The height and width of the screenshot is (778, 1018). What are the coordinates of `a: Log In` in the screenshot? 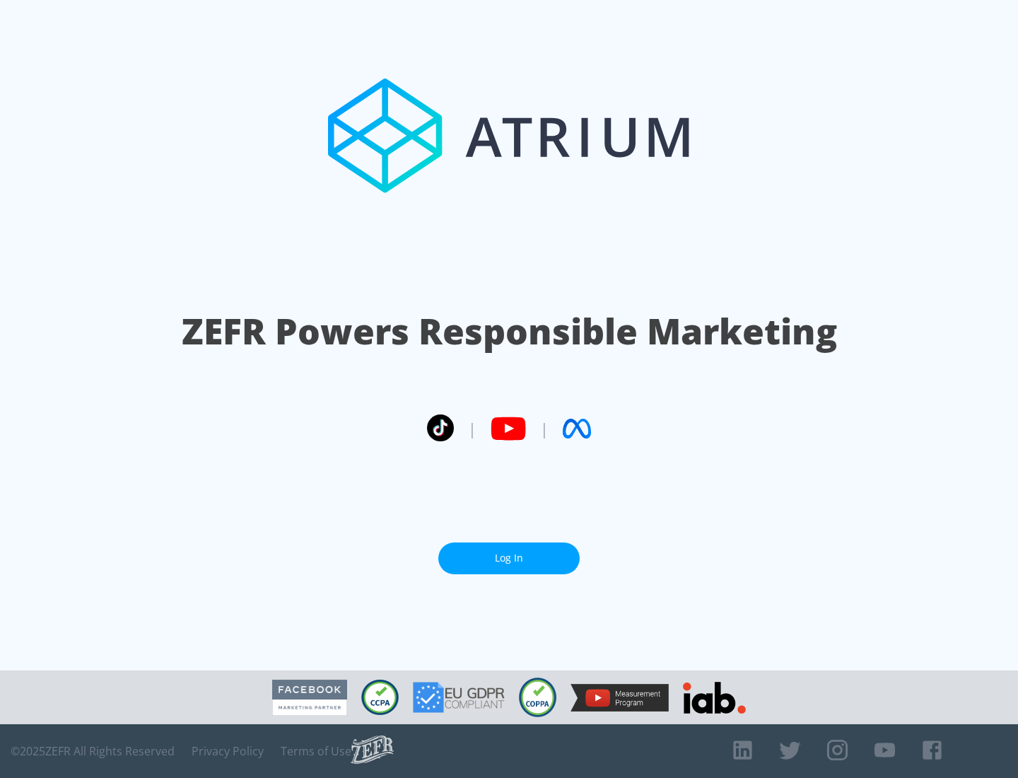 It's located at (509, 558).